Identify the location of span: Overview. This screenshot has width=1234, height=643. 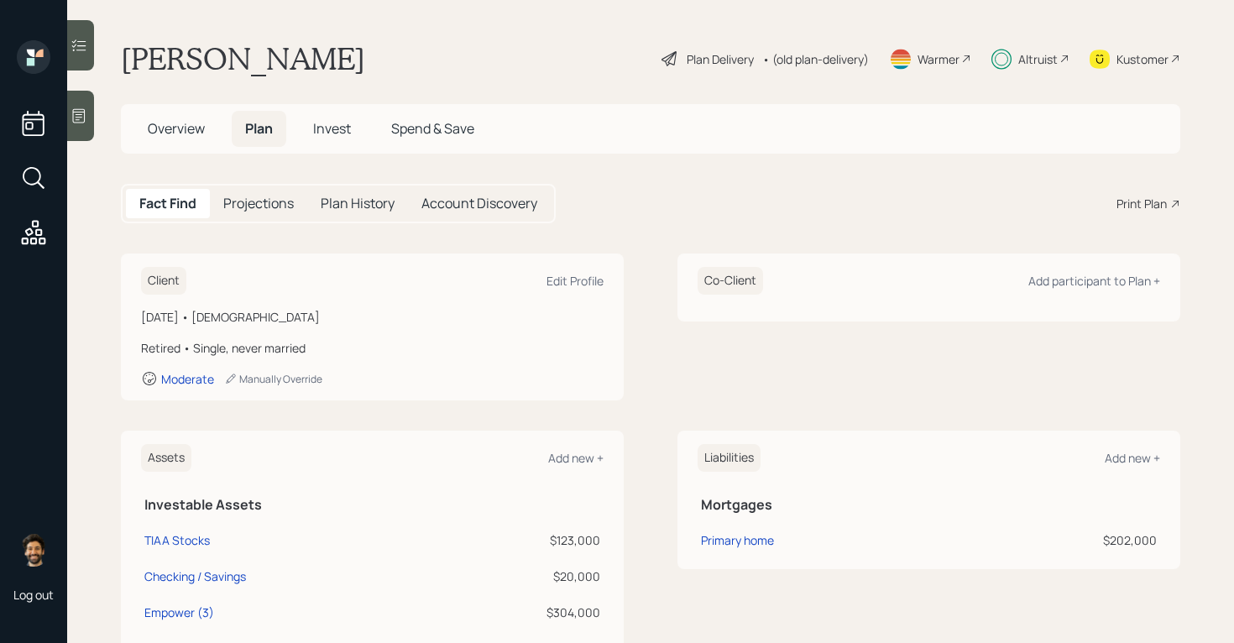
(176, 128).